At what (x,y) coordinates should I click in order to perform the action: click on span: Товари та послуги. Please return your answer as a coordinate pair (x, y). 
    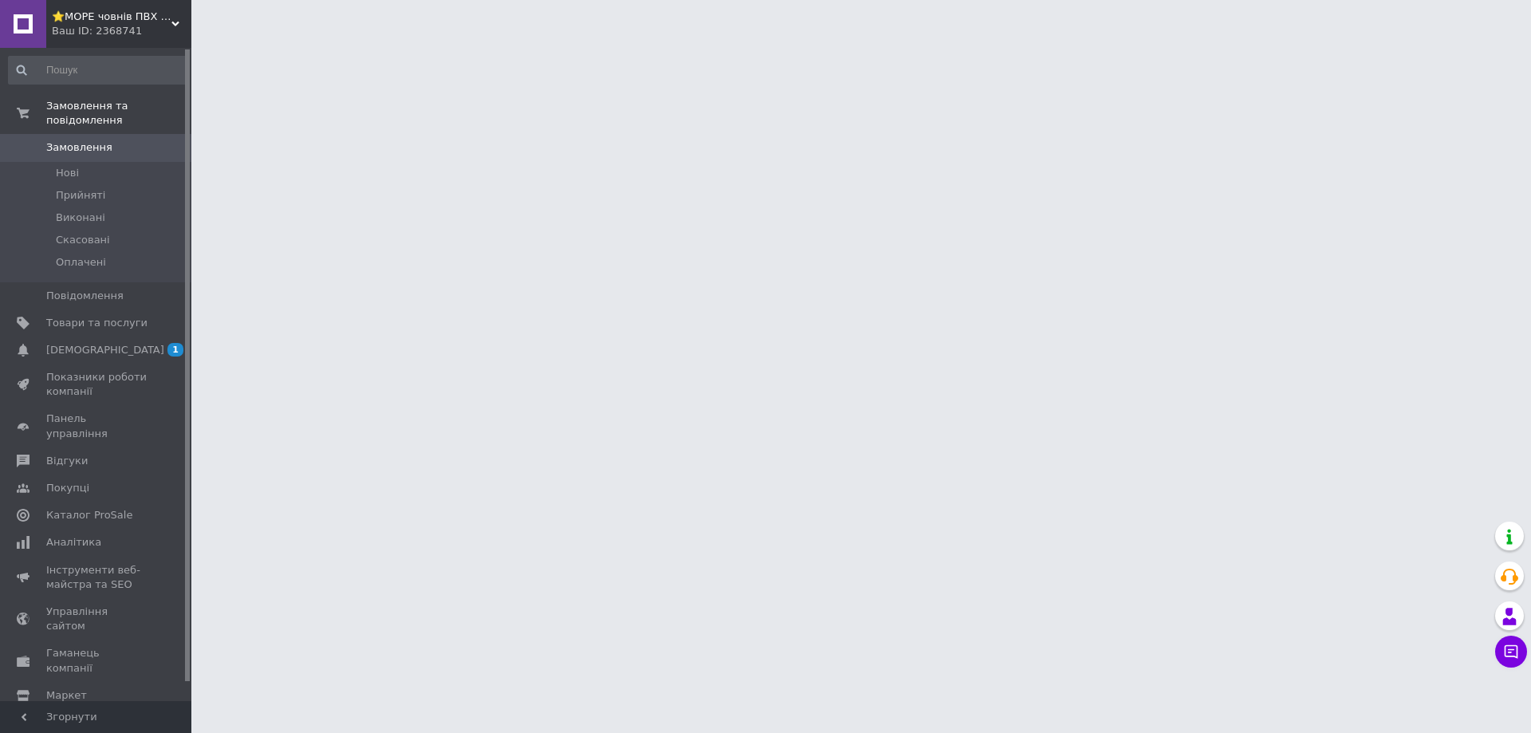
    Looking at the image, I should click on (96, 323).